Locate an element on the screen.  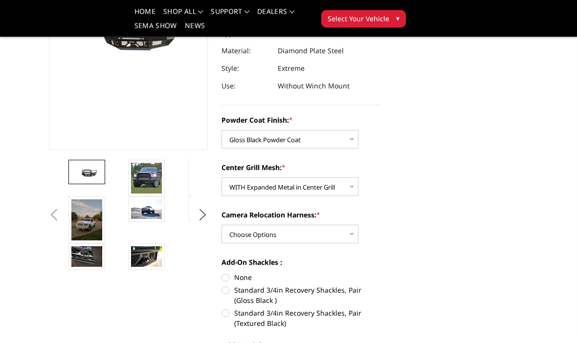
label: Add-On Shackles : is located at coordinates (300, 262).